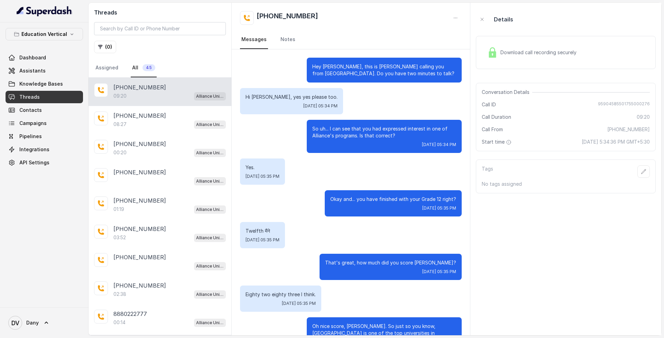 This screenshot has height=338, width=664. I want to click on p: Tags, so click(487, 172).